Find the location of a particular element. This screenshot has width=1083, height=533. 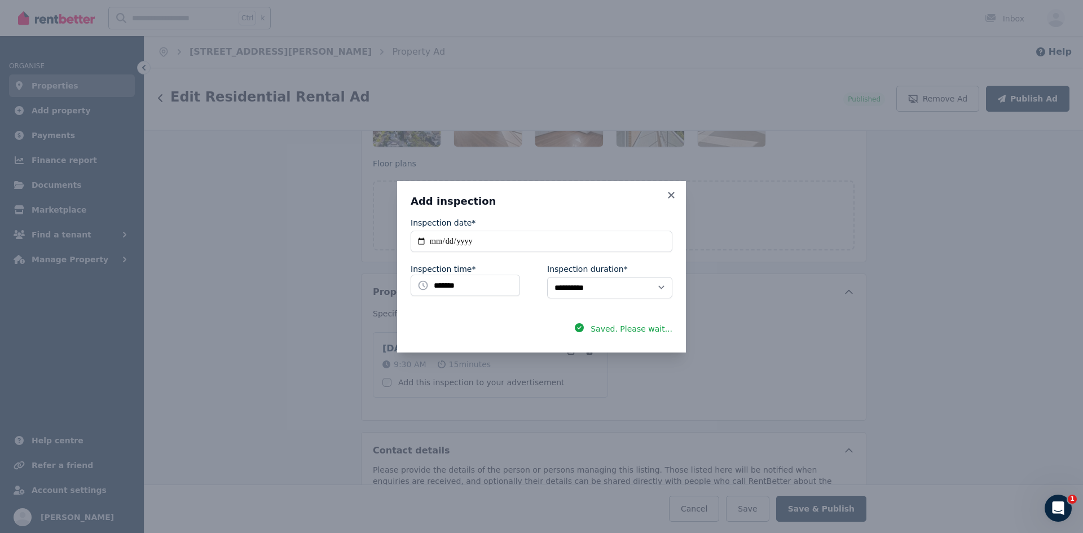

h3: Add inspection is located at coordinates (542, 201).